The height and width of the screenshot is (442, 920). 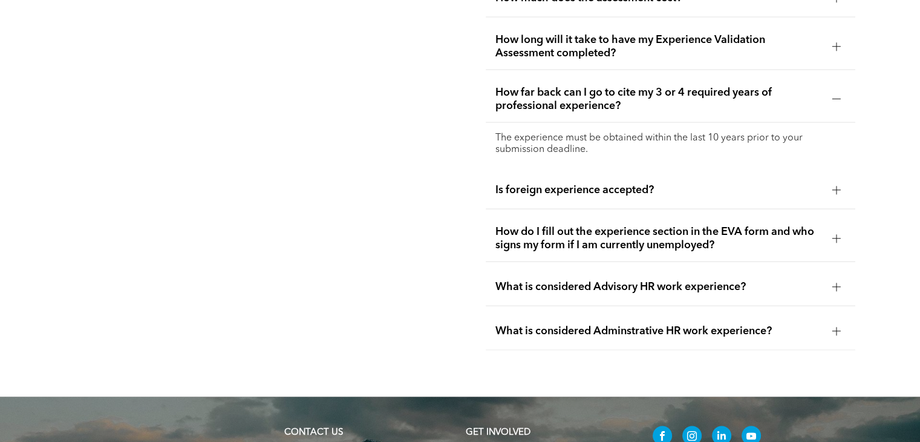 What do you see at coordinates (659, 190) in the screenshot?
I see `span: Is foreign experience accepted?` at bounding box center [659, 190].